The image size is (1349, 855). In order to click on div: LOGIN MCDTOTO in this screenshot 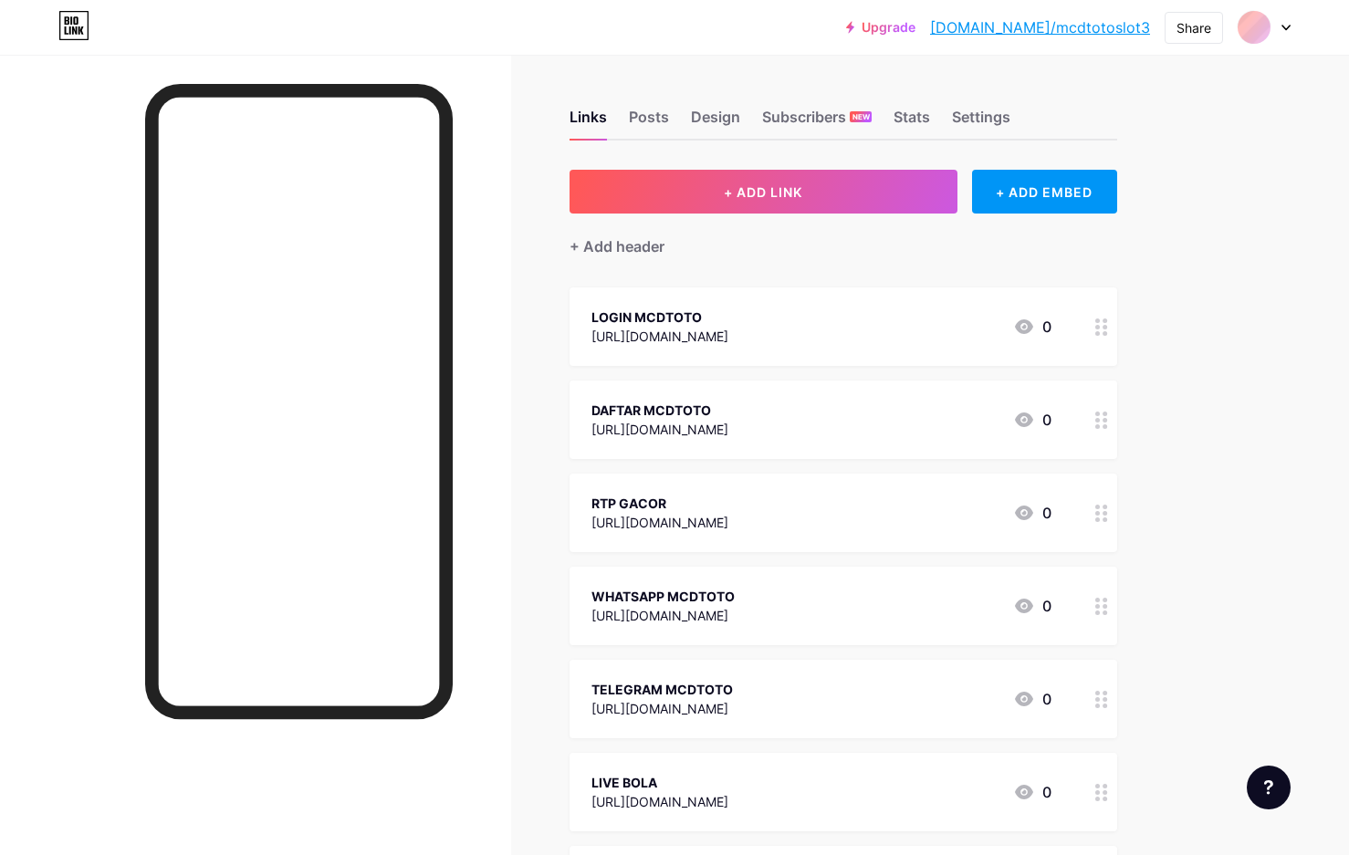, I will do `click(660, 317)`.